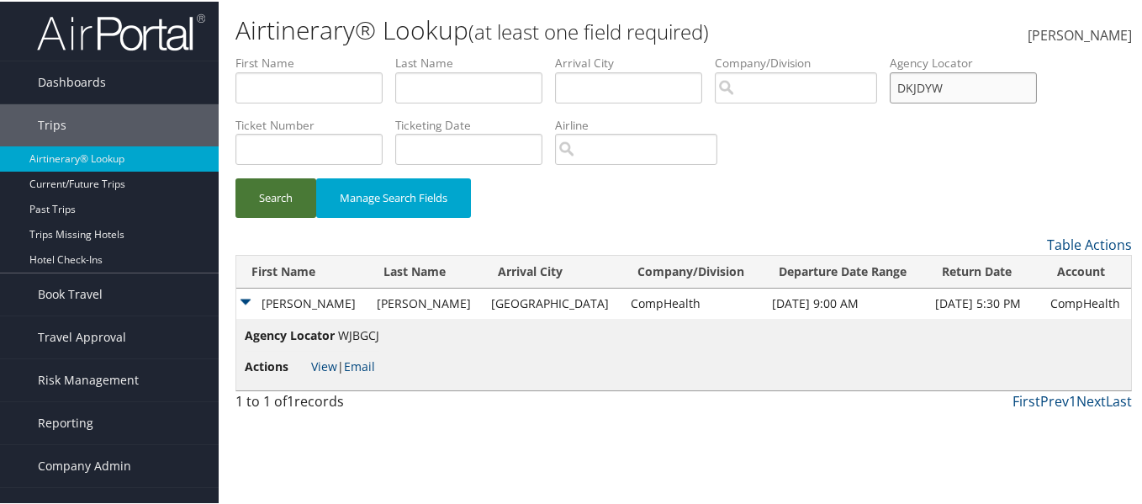 The width and height of the screenshot is (1142, 504). Describe the element at coordinates (475, 124) in the screenshot. I see `label: Ticketing Date` at that location.